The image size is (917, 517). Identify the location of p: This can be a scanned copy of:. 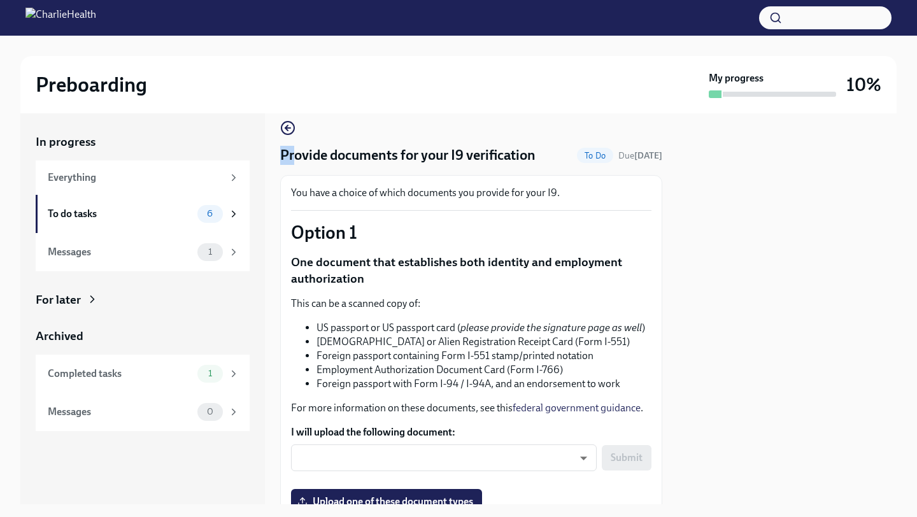
(471, 304).